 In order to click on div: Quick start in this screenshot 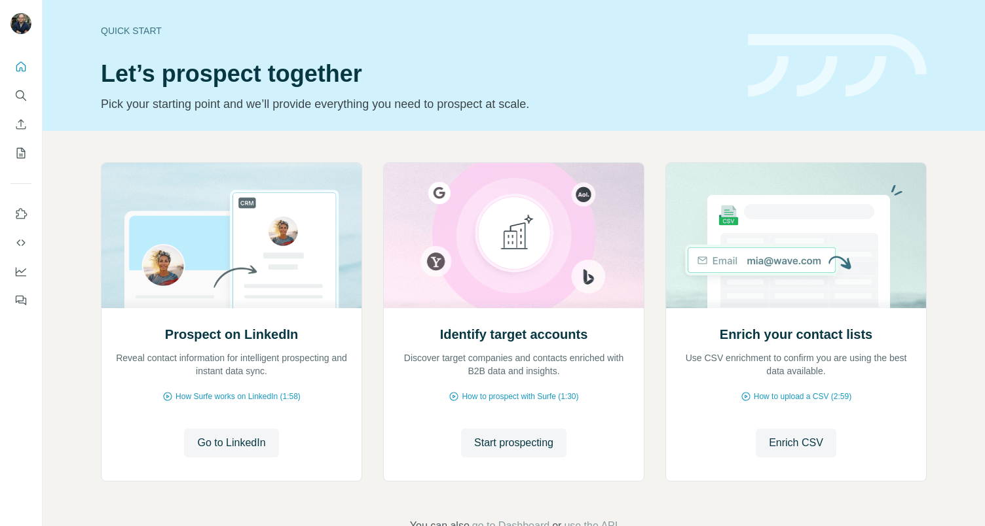, I will do `click(416, 31)`.